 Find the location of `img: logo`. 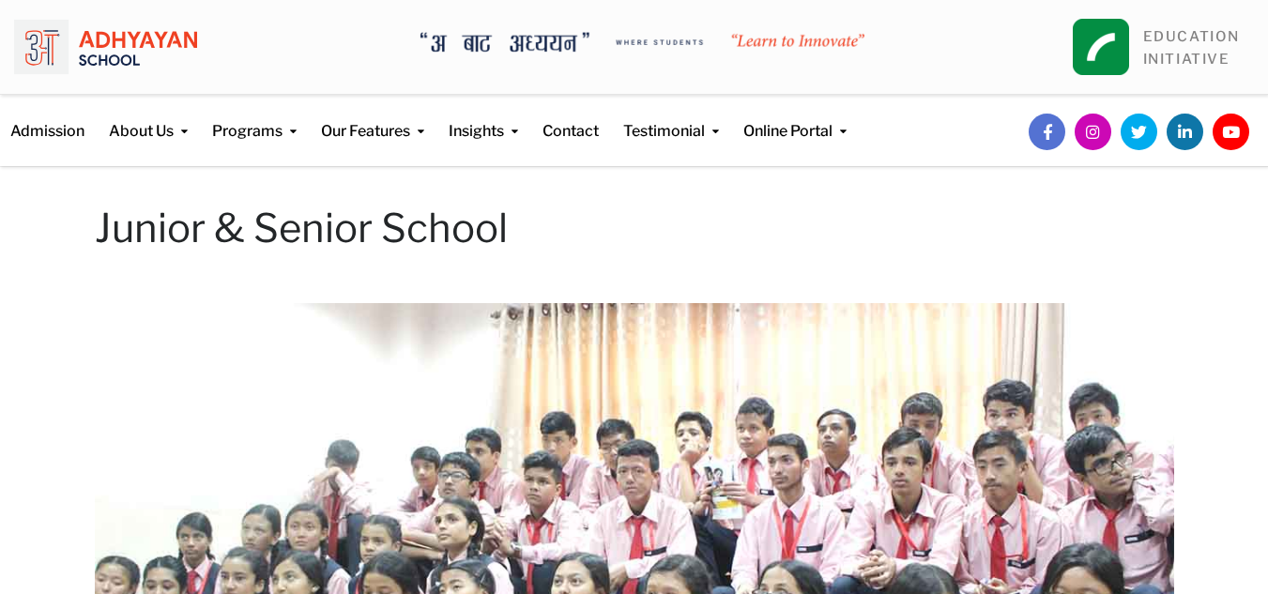

img: logo is located at coordinates (105, 47).